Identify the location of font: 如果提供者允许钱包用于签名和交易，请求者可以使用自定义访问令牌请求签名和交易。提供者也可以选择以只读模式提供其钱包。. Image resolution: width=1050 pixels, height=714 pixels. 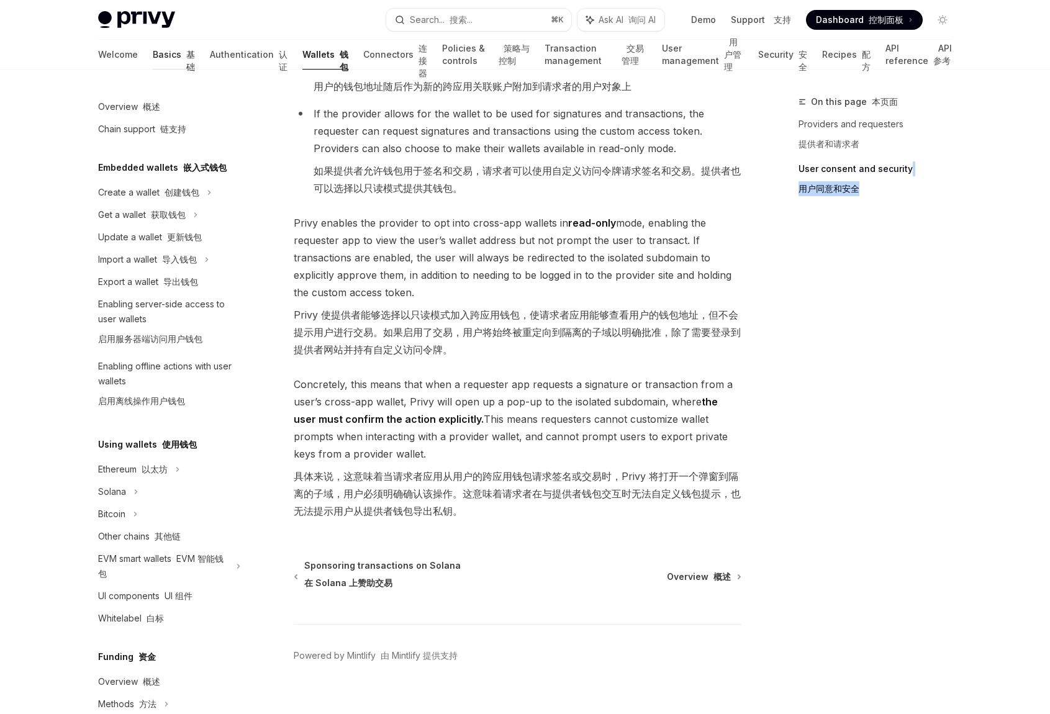
(527, 179).